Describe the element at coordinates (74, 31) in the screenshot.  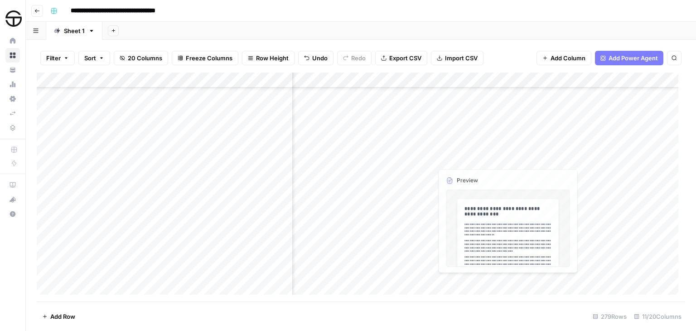
I see `div: Sheet 1` at that location.